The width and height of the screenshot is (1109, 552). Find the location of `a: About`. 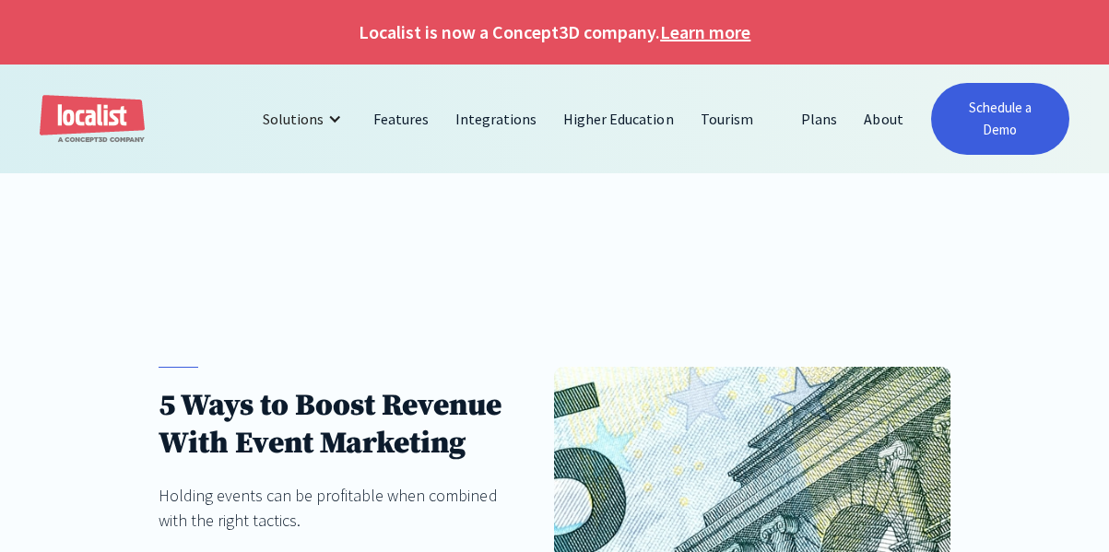

a: About is located at coordinates (883, 119).